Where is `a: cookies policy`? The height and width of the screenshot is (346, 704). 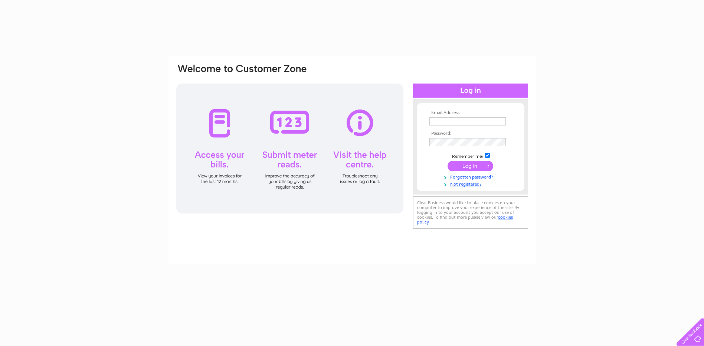 a: cookies policy is located at coordinates (465, 219).